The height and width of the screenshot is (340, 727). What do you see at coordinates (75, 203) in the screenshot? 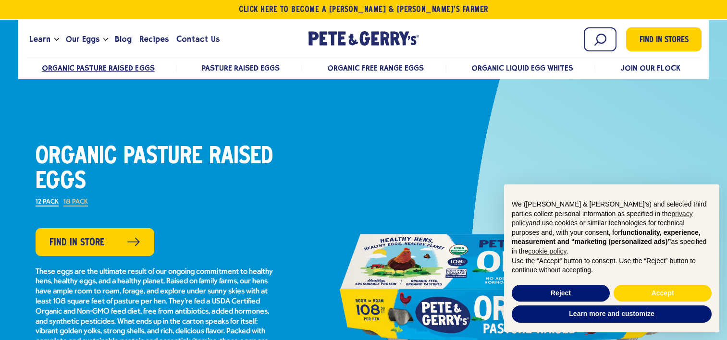
I see `label: 18 Pack` at bounding box center [75, 203].